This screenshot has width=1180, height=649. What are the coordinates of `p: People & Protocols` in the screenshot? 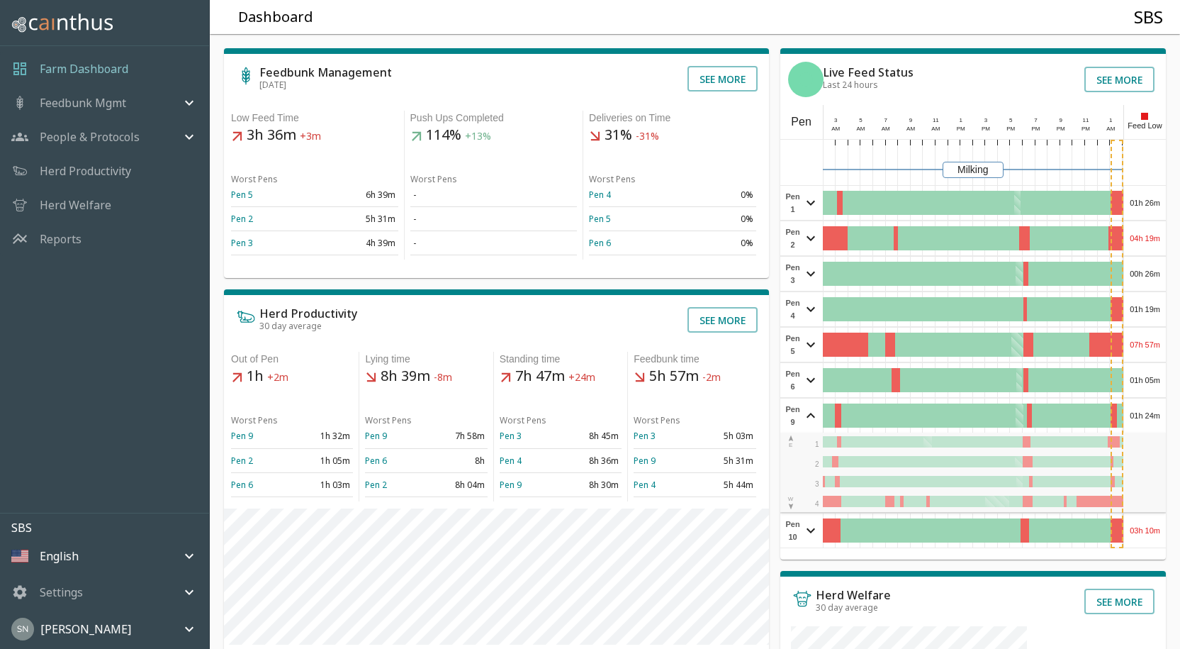 It's located at (89, 137).